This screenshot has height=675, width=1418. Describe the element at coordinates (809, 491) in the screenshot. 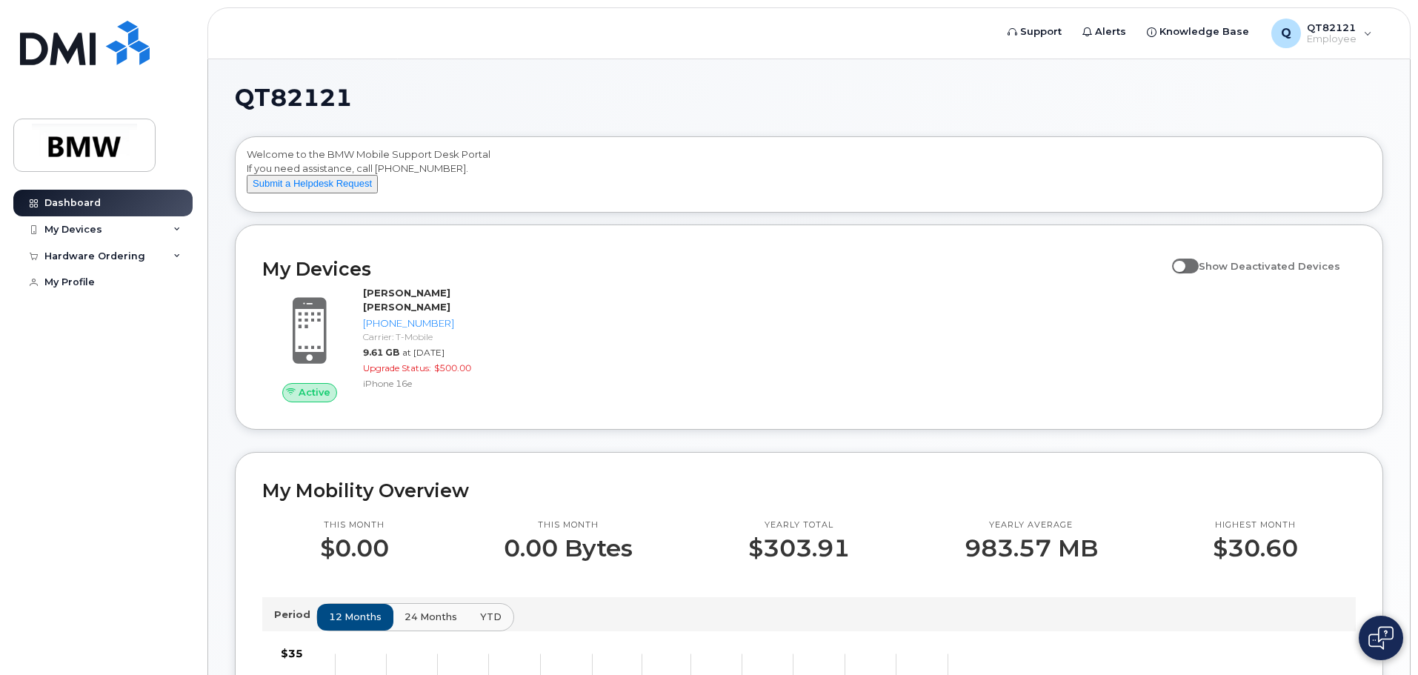

I see `h2: My Mobility Overview` at that location.